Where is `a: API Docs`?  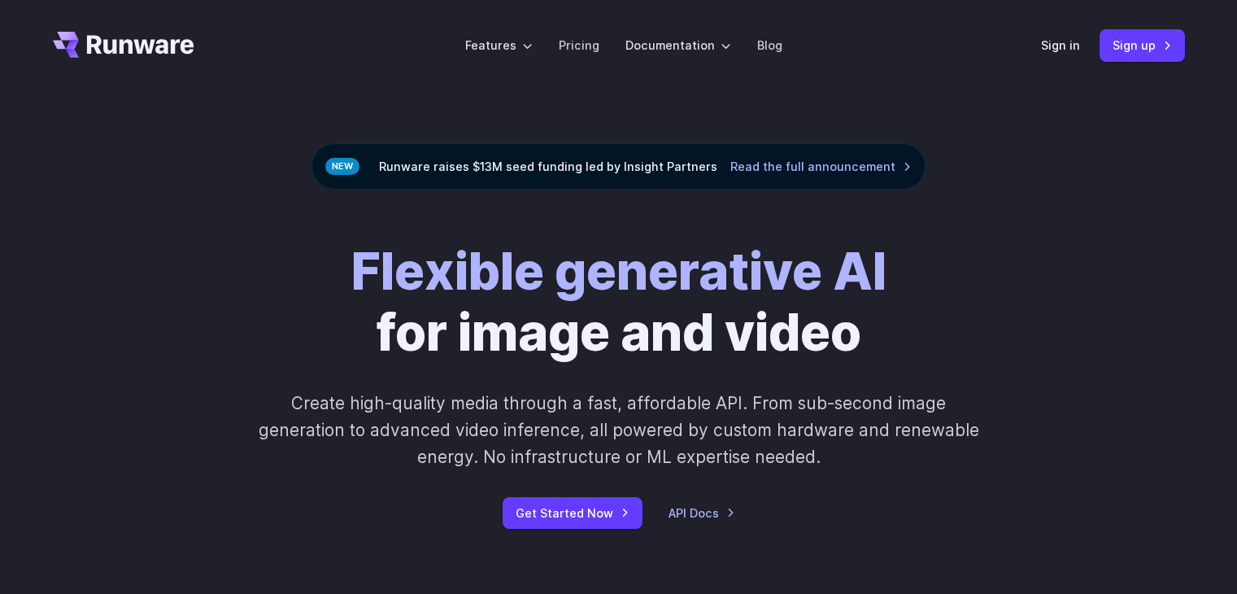
a: API Docs is located at coordinates (702, 512).